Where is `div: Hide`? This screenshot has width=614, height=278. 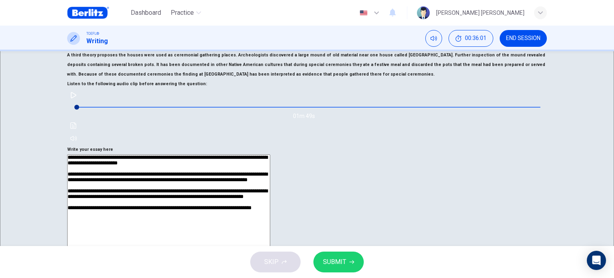 div: Hide is located at coordinates (471, 38).